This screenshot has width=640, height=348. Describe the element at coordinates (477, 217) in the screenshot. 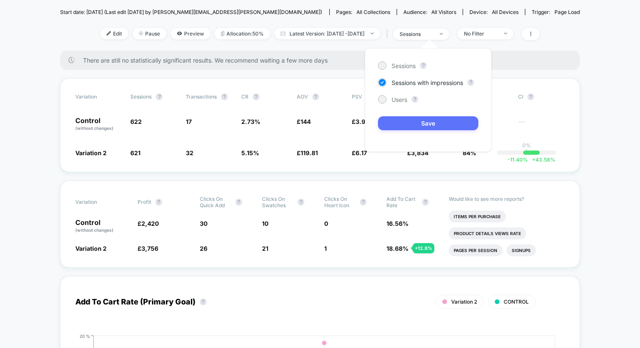

I see `li: Items Per Purchase` at that location.